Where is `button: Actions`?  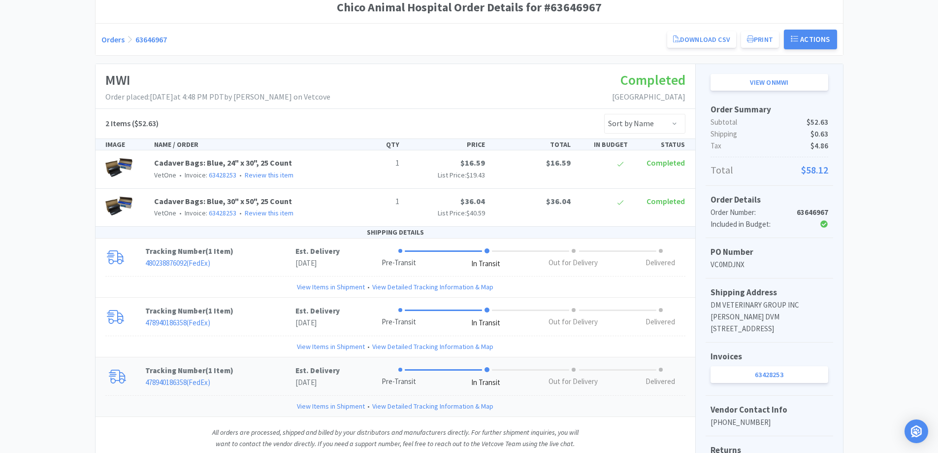
button: Actions is located at coordinates (811, 39).